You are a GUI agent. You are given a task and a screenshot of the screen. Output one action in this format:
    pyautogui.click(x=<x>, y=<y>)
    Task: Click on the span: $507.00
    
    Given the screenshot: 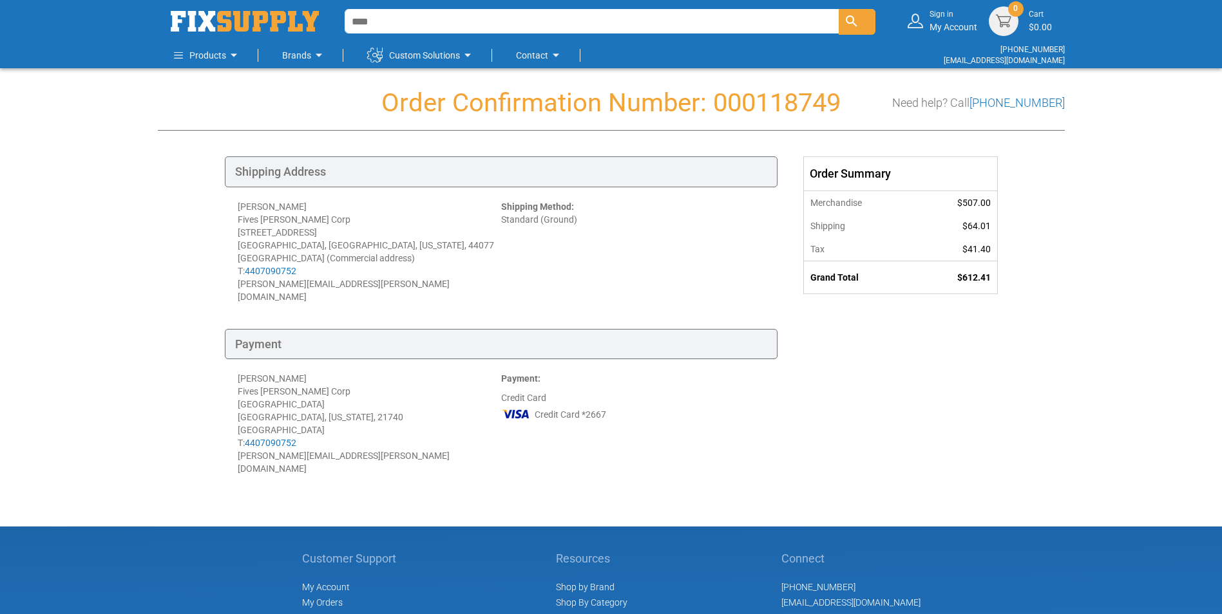 What is the action you would take?
    pyautogui.click(x=974, y=203)
    